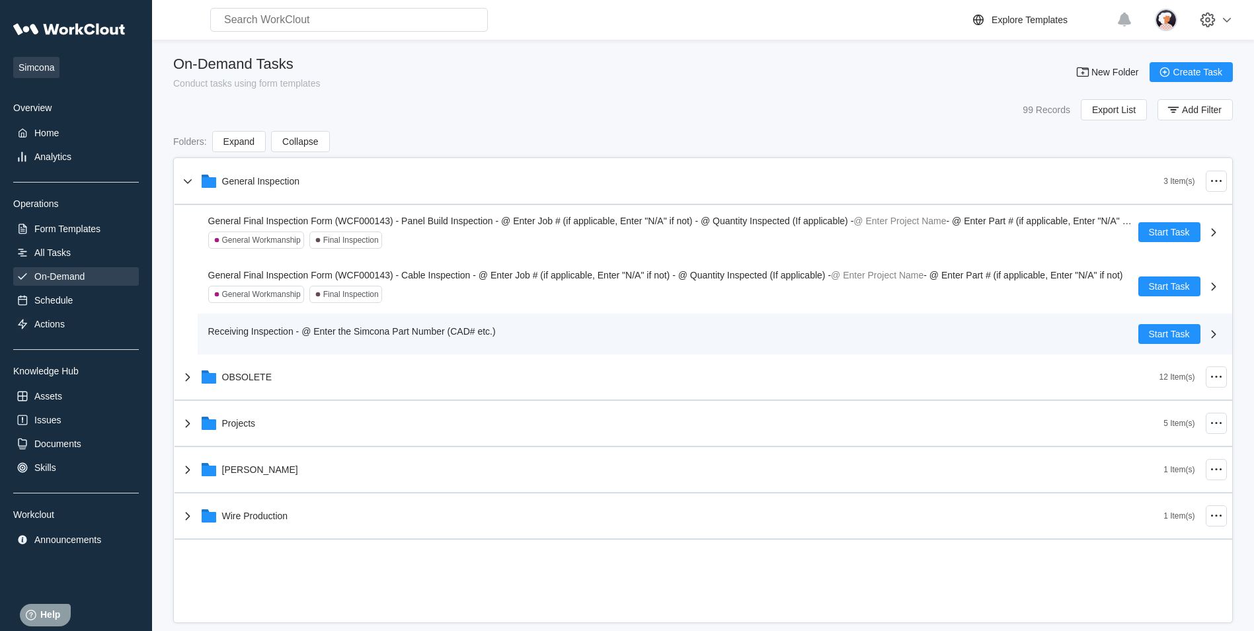 This screenshot has height=631, width=1254. What do you see at coordinates (1202, 110) in the screenshot?
I see `span: Add Filter` at bounding box center [1202, 110].